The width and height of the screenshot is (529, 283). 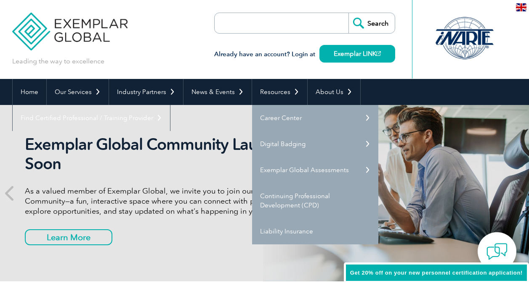 I want to click on a: Resources, so click(x=279, y=92).